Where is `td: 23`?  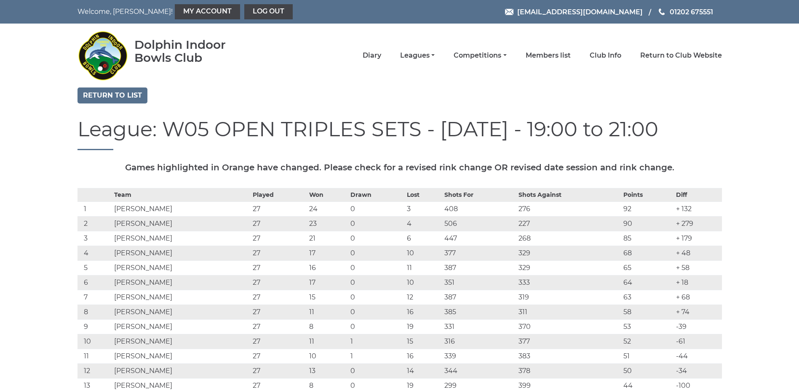 td: 23 is located at coordinates (328, 224).